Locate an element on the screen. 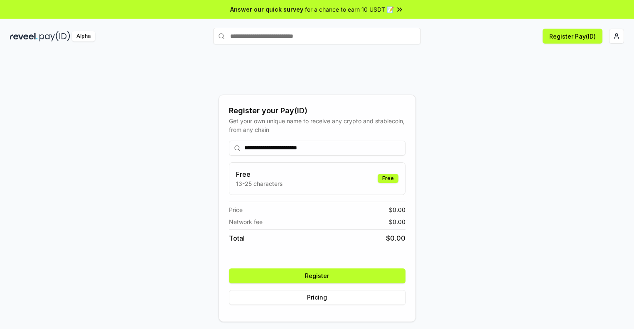 The image size is (634, 329). div: Get your own unique name to receive any crypto and stablecoin, from any chain is located at coordinates (317, 125).